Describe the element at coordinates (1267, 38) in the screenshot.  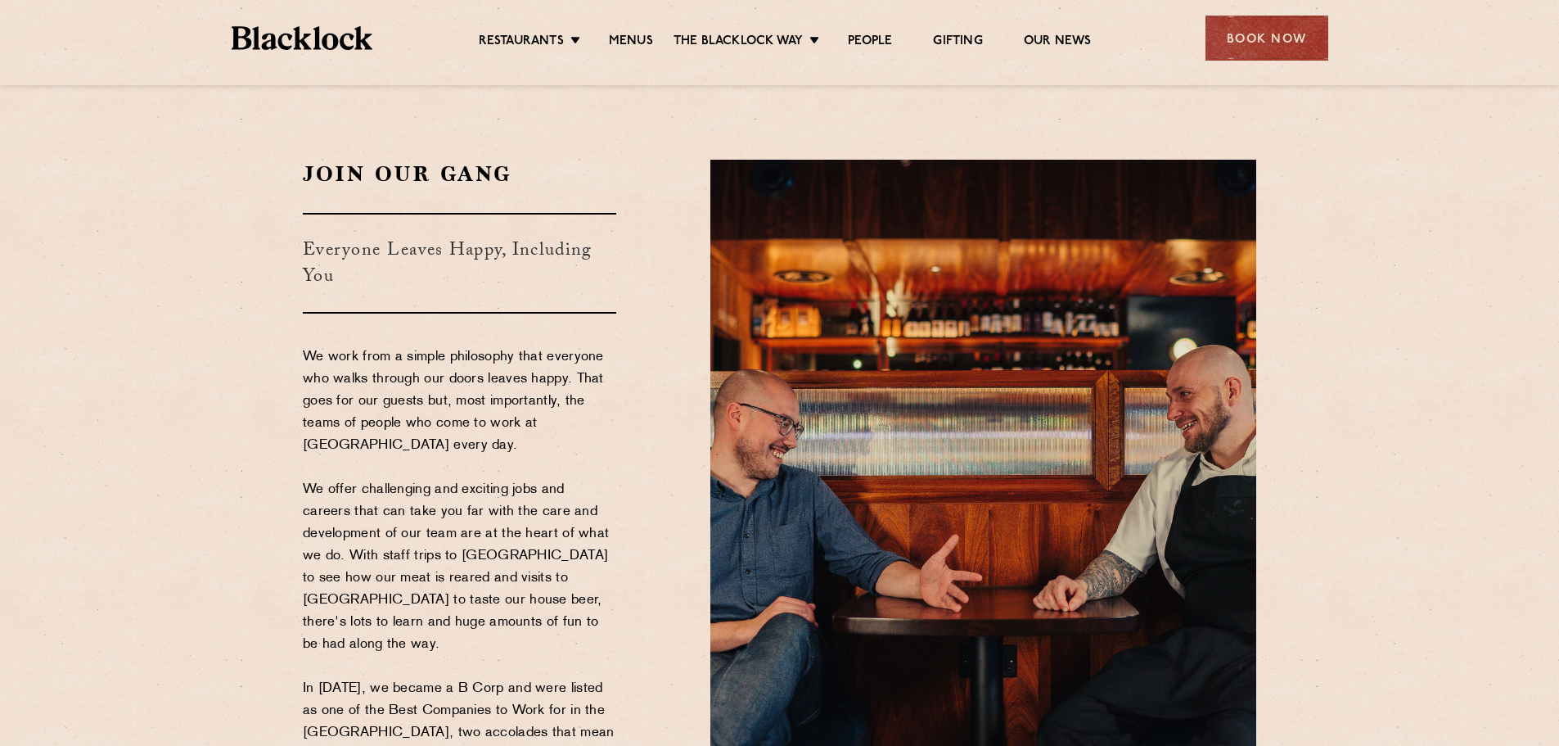
I see `div: Book Now` at that location.